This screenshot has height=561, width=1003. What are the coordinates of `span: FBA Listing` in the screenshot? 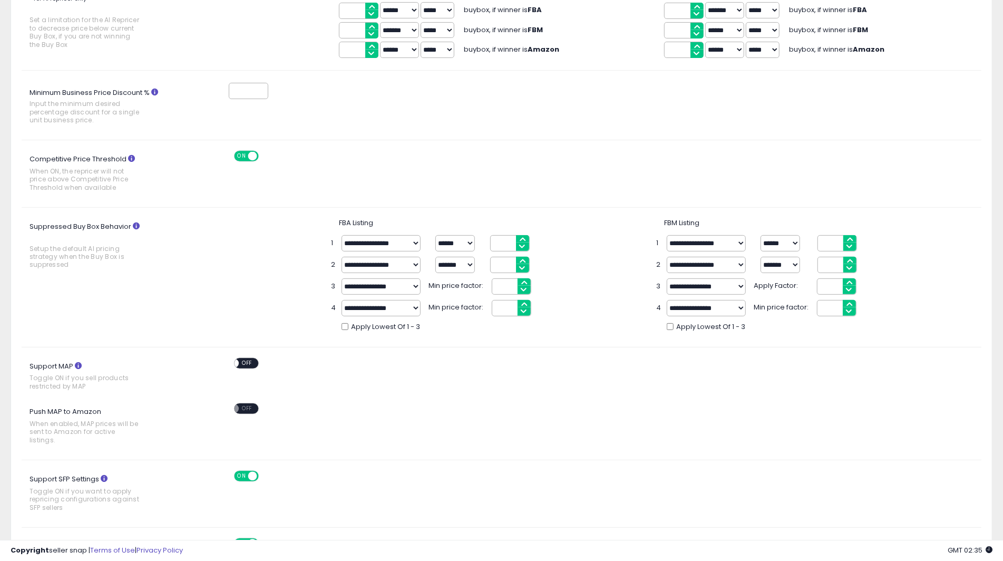 It's located at (356, 222).